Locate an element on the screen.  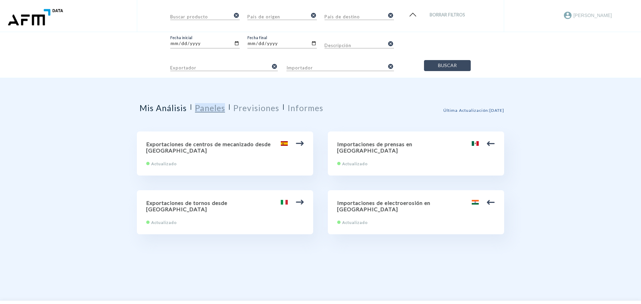
label: Fecha inicial is located at coordinates (181, 37).